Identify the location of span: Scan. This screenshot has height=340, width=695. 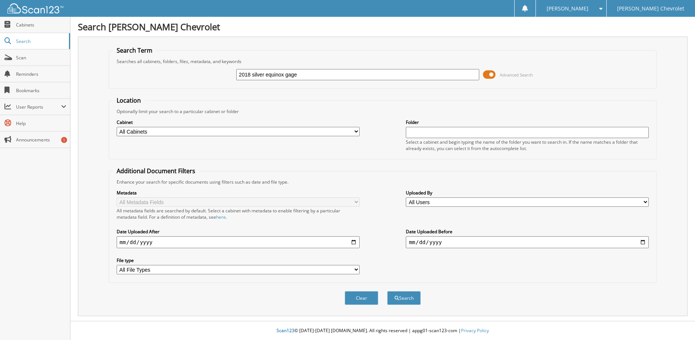
(41, 57).